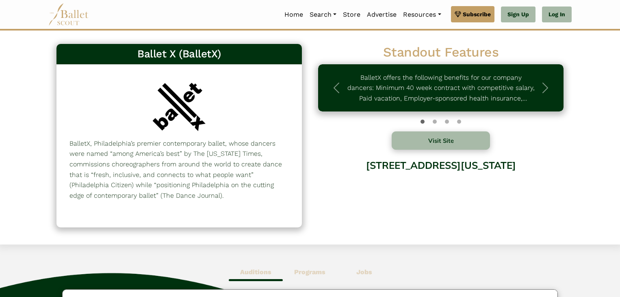  I want to click on button: Slide 0, so click(423, 122).